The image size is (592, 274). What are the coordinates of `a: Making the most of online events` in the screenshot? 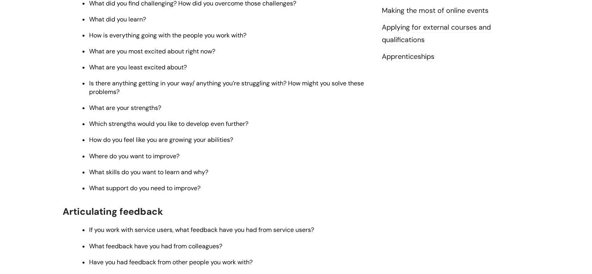 It's located at (435, 11).